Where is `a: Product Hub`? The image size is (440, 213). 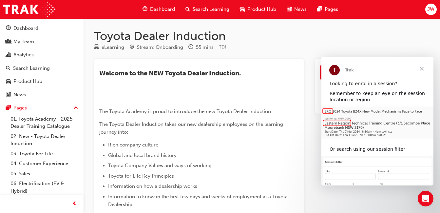
a: Product Hub is located at coordinates (42, 81).